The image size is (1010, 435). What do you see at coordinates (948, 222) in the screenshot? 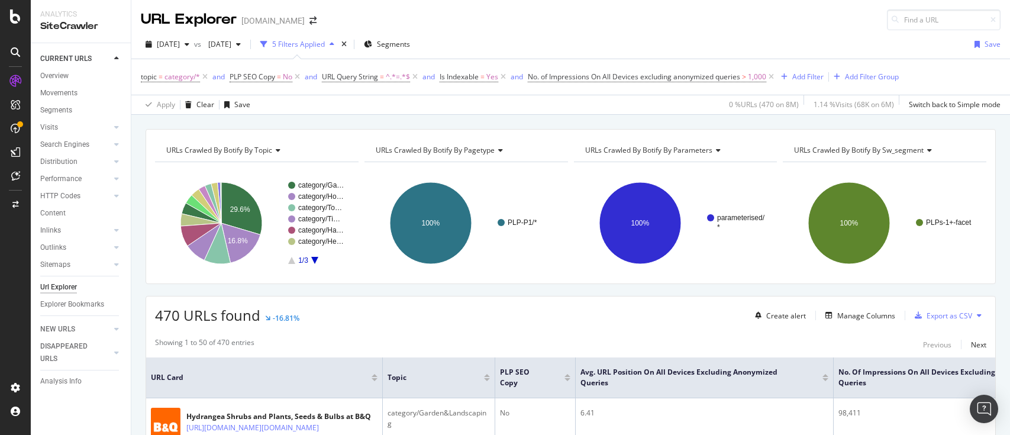
I see `text: PLPs-1+-facet` at bounding box center [948, 222].